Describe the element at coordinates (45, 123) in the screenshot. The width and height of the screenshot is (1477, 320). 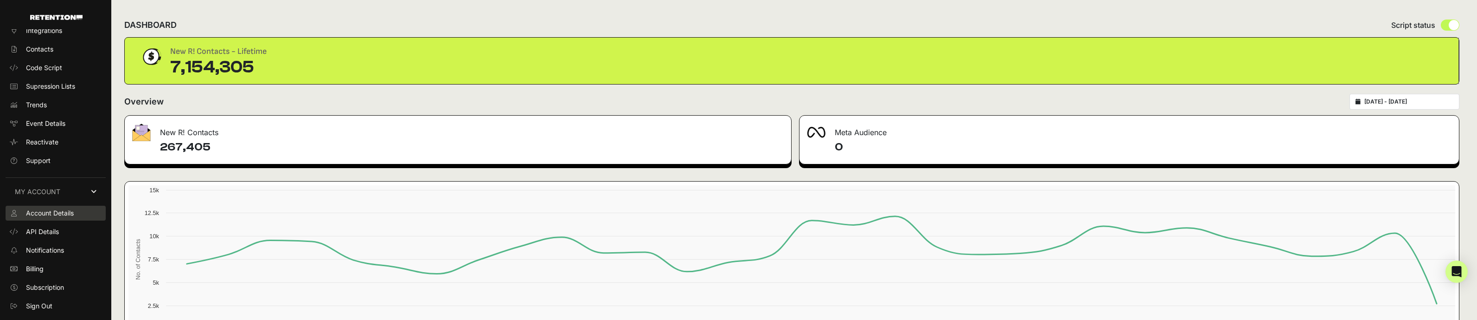
I see `span: Event Details` at that location.